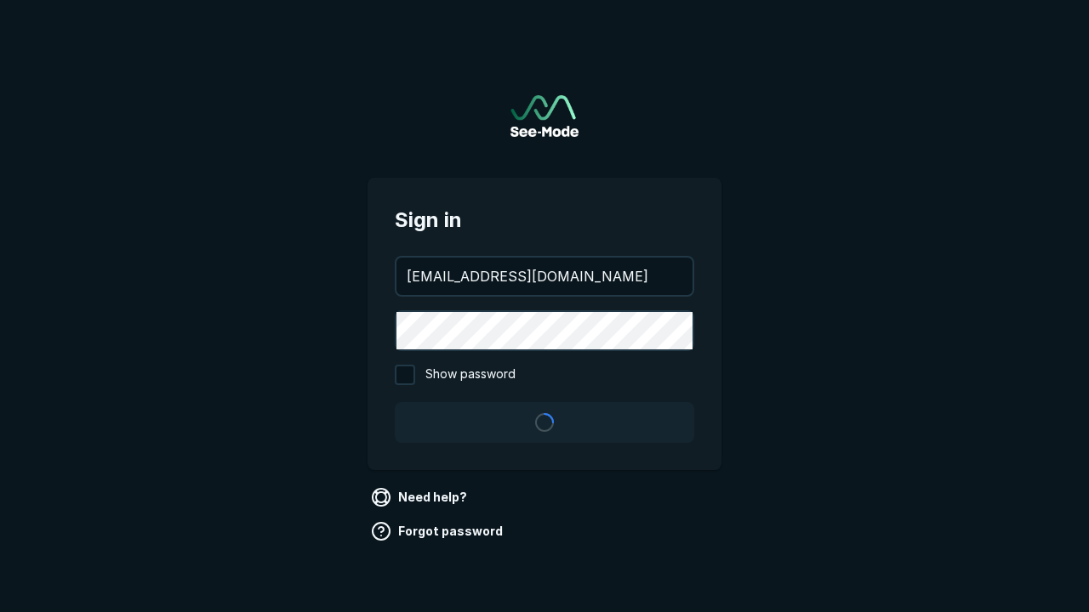 This screenshot has width=1089, height=612. What do you see at coordinates (544, 116) in the screenshot?
I see `a: Go to sign in` at bounding box center [544, 116].